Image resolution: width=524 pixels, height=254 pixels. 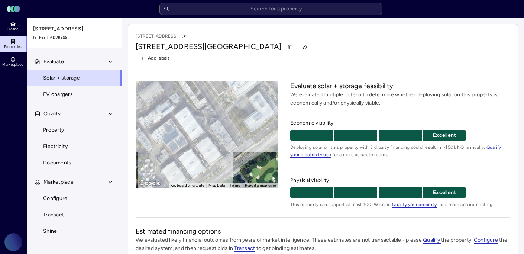 I want to click on button: Map Data, so click(x=217, y=185).